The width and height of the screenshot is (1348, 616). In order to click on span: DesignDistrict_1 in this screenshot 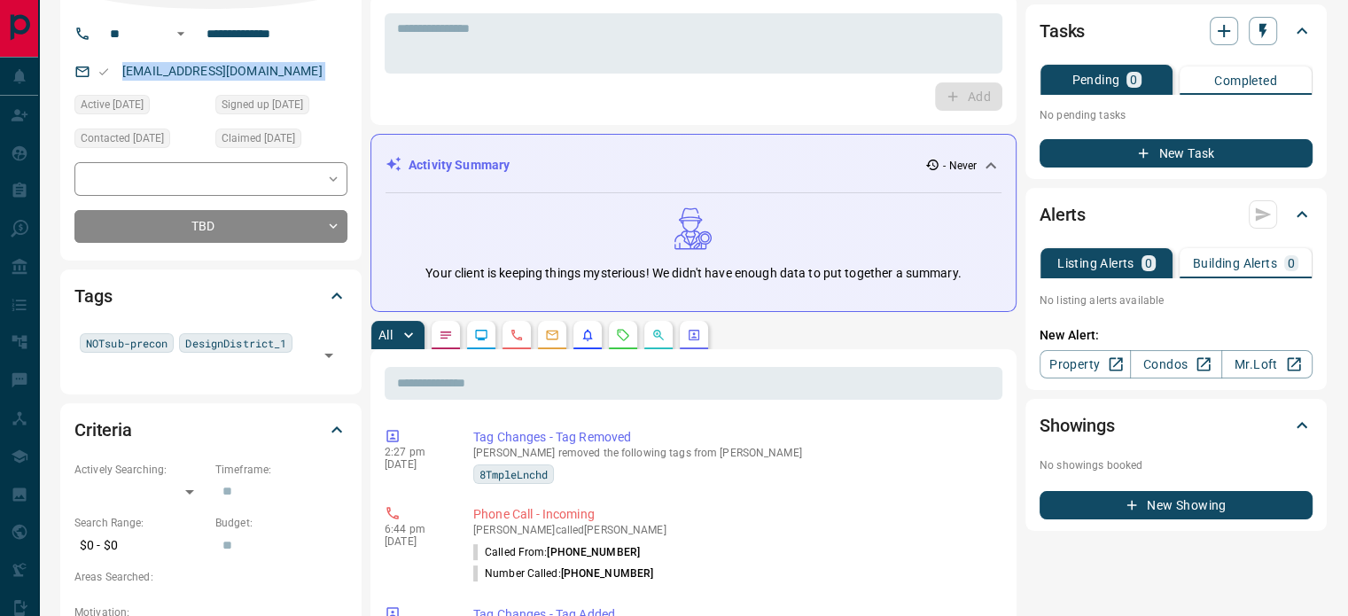, I will do `click(236, 343)`.